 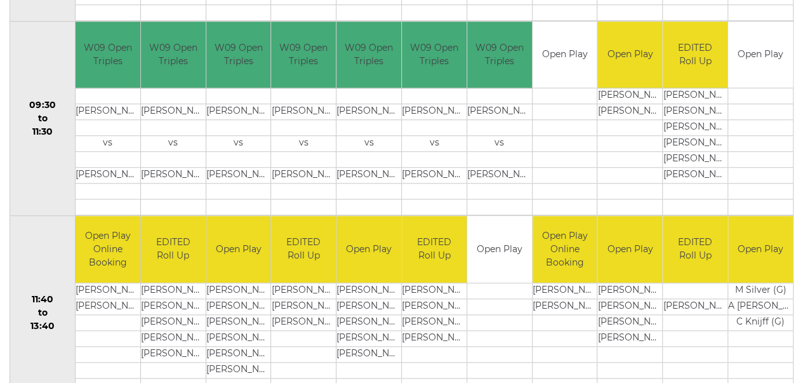 What do you see at coordinates (761, 290) in the screenshot?
I see `td: M Silver (G)` at bounding box center [761, 290].